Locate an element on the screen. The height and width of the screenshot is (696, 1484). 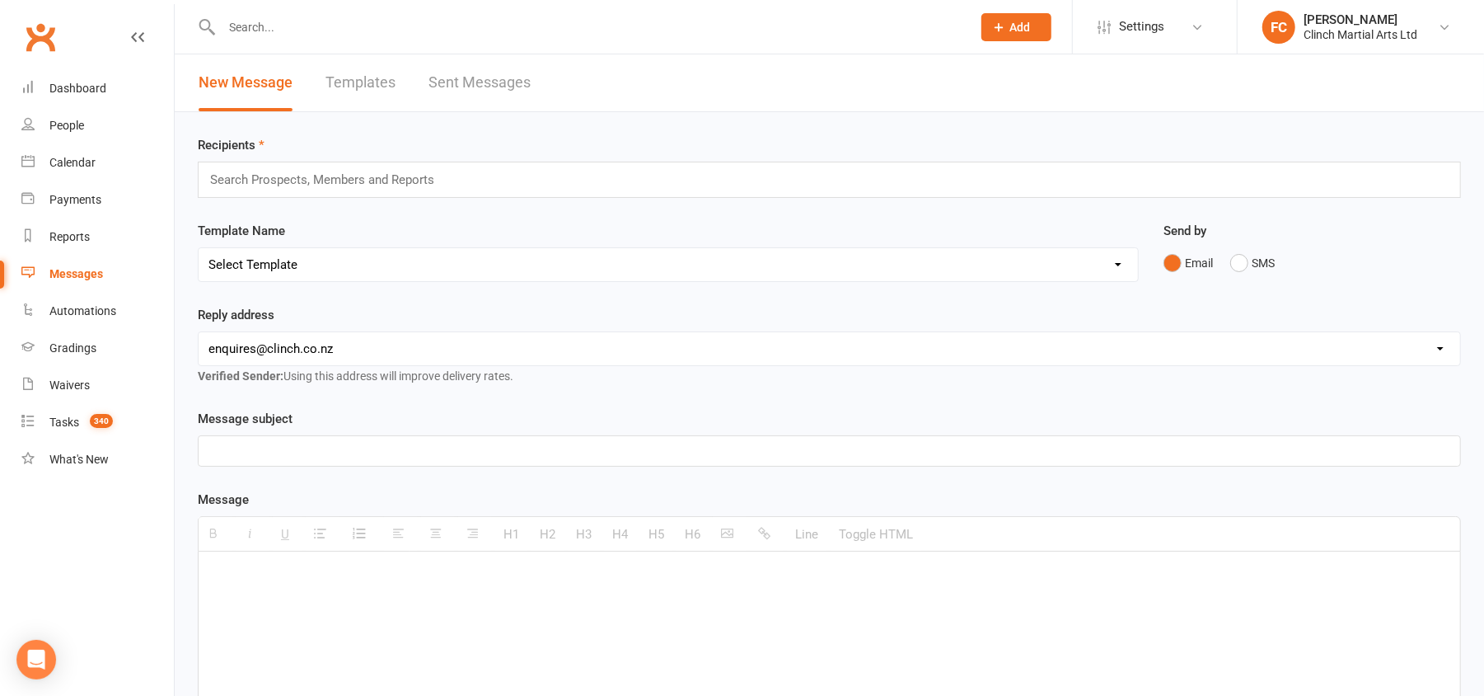
button: SMS is located at coordinates (1253, 263).